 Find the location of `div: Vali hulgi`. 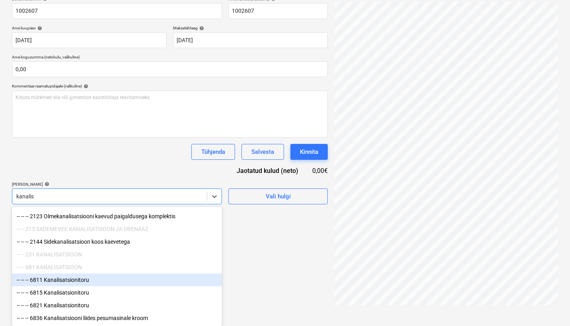

div: Vali hulgi is located at coordinates (278, 197).